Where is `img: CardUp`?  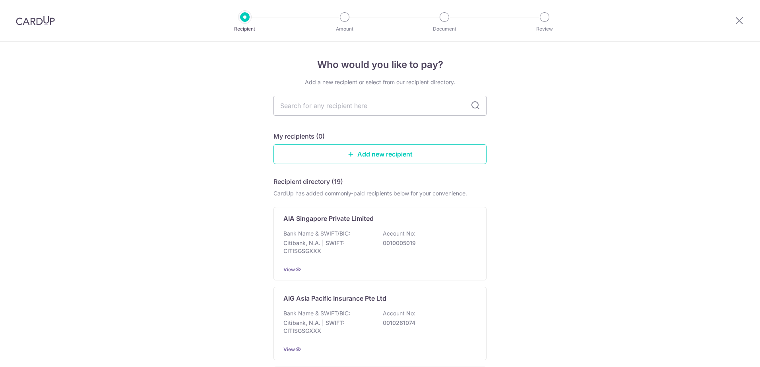
img: CardUp is located at coordinates (35, 21).